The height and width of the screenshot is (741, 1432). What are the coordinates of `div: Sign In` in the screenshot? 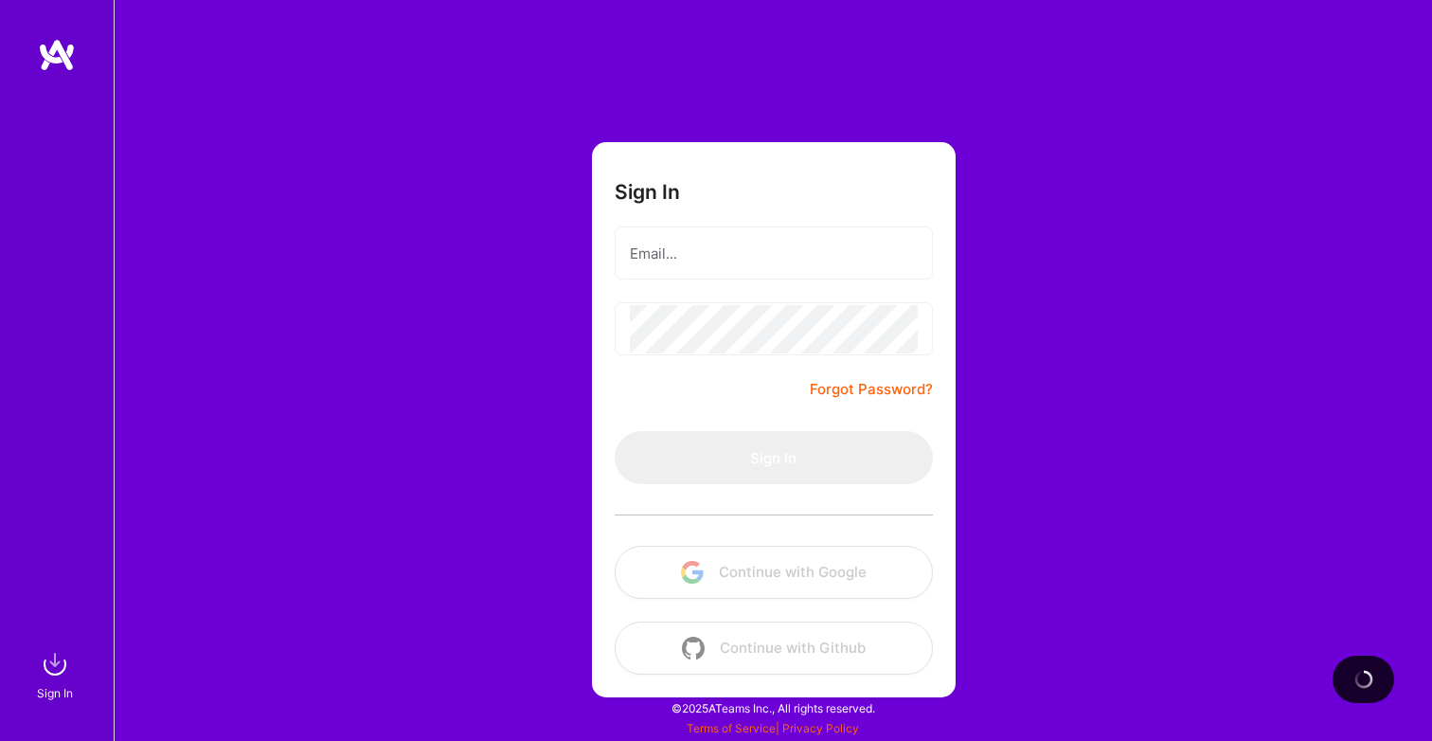 It's located at (55, 692).